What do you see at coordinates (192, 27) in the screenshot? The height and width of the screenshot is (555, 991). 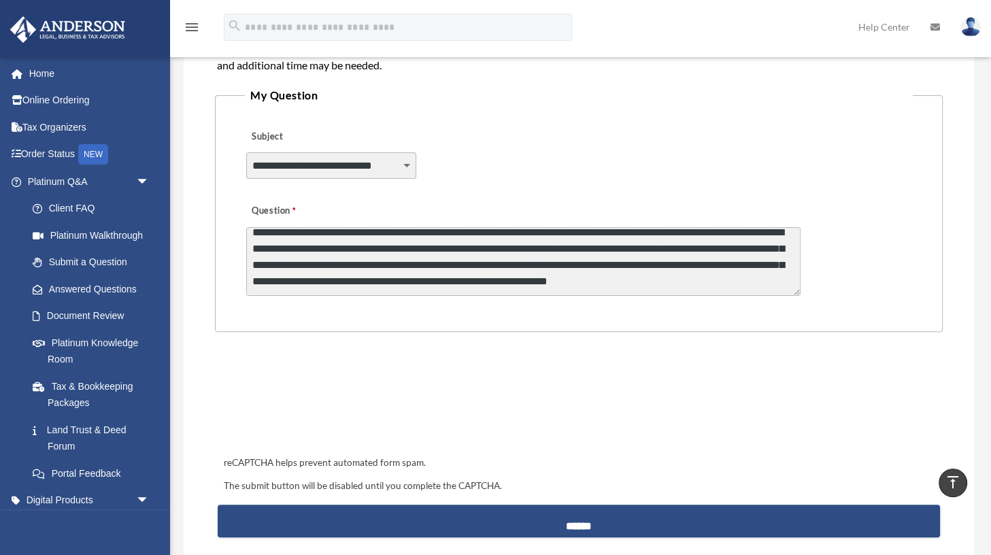 I see `i: menu` at bounding box center [192, 27].